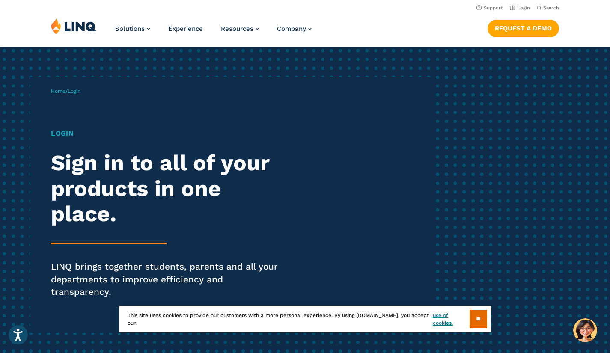 Image resolution: width=610 pixels, height=353 pixels. What do you see at coordinates (74, 91) in the screenshot?
I see `span: Login` at bounding box center [74, 91].